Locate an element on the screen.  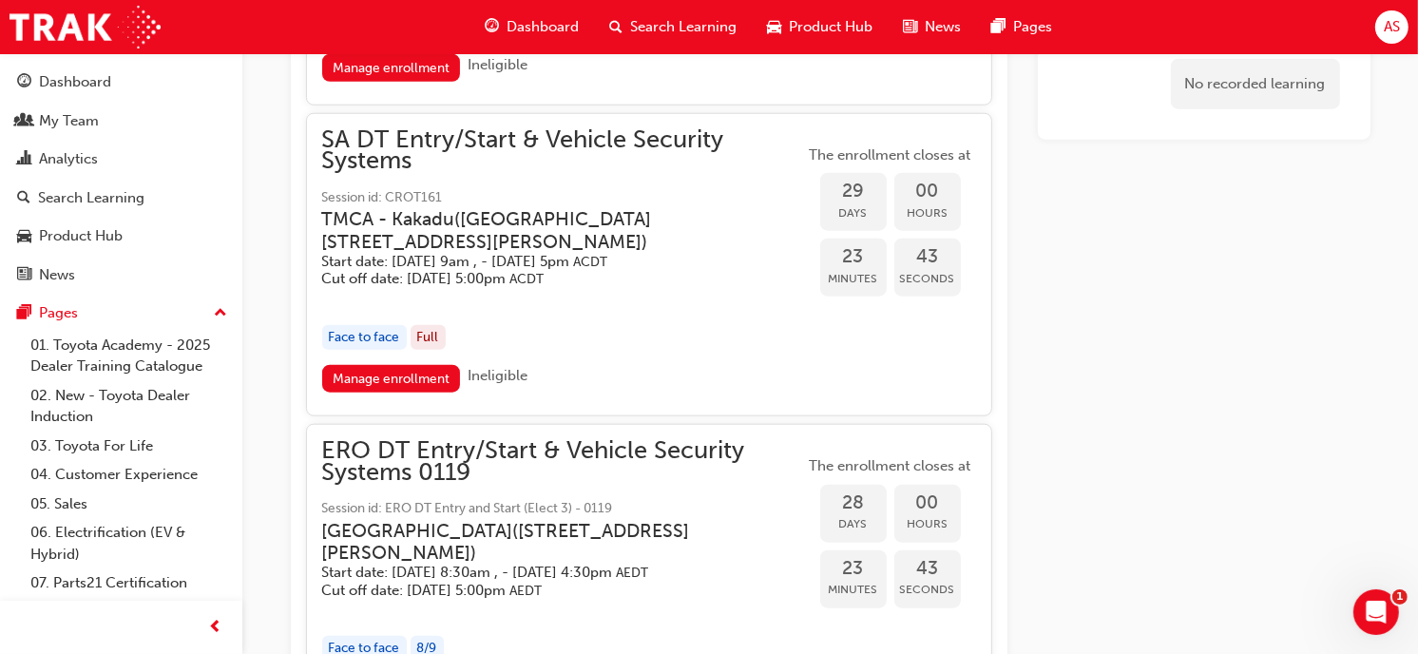
a: 07. Parts21 Certification is located at coordinates (128, 583).